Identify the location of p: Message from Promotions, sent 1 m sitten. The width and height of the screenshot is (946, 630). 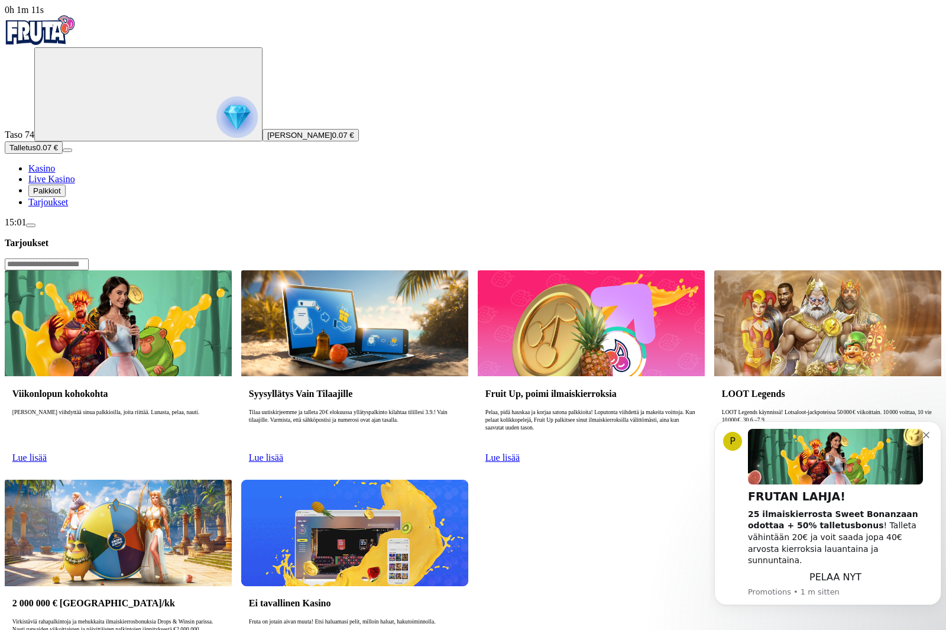
(126, 175).